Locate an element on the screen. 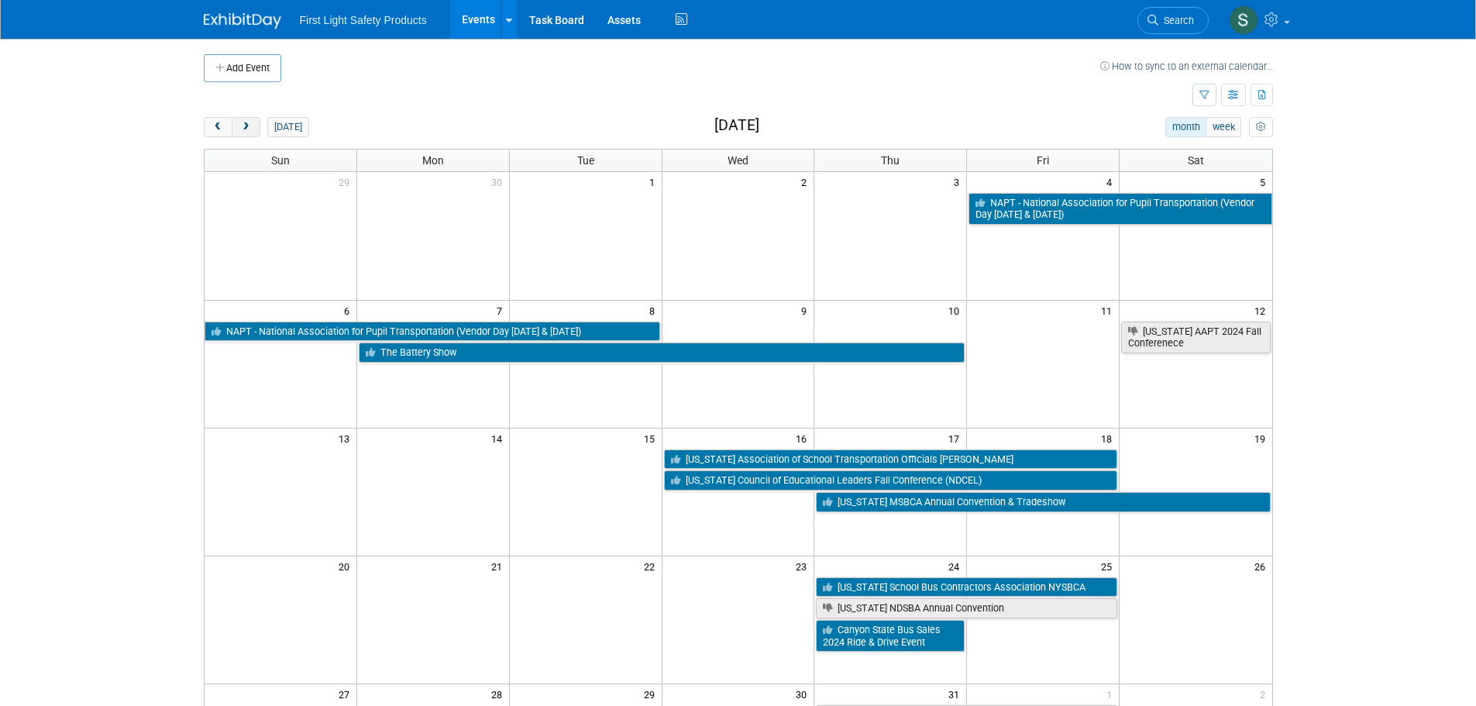 The image size is (1476, 706). span: 19 is located at coordinates (1262, 438).